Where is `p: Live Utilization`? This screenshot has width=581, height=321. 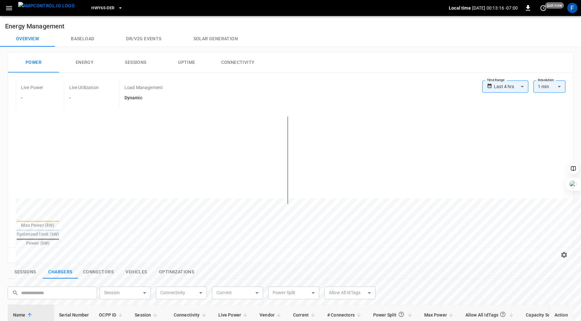 p: Live Utilization is located at coordinates (84, 87).